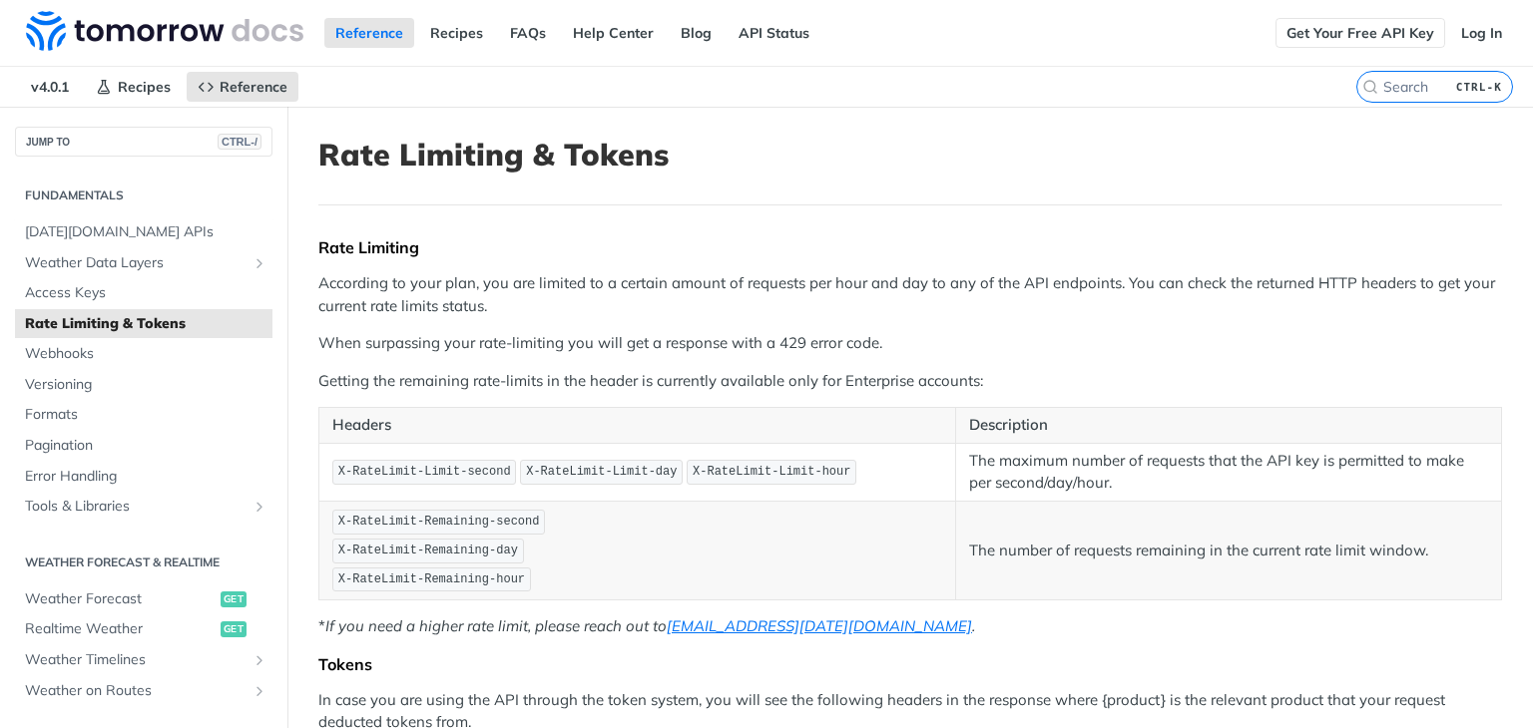 The width and height of the screenshot is (1533, 728). I want to click on span: Webhooks, so click(146, 354).